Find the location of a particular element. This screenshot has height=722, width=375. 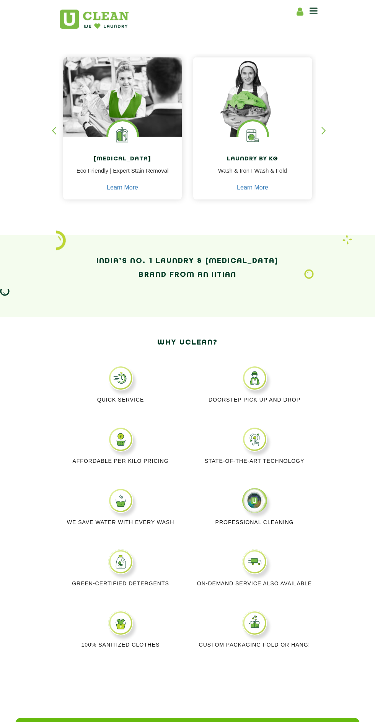

img: 100_SANITIZED_and_MACHINE_DRY_11zon.webp is located at coordinates (121, 623).